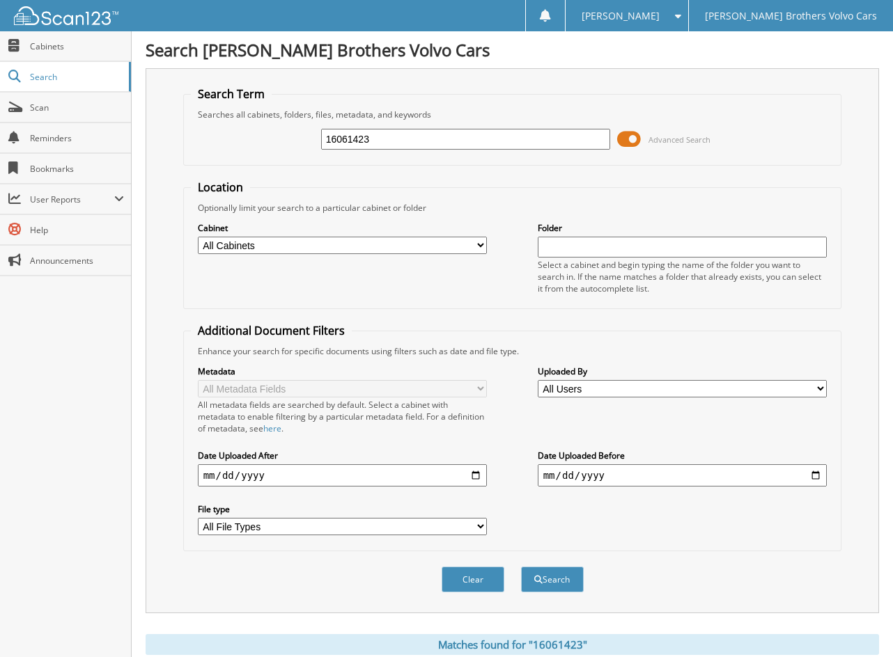 The image size is (893, 657). Describe the element at coordinates (66, 15) in the screenshot. I see `img: scan123-logo-white.svg` at that location.